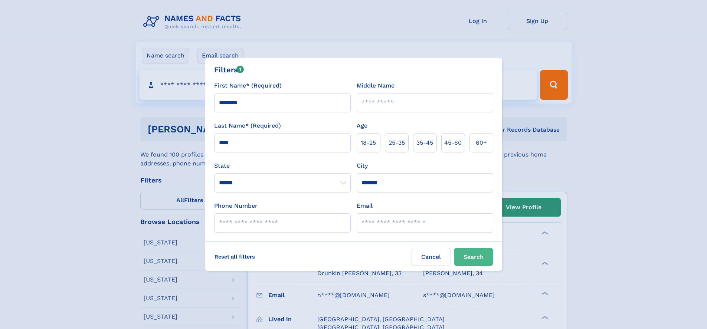  Describe the element at coordinates (481, 143) in the screenshot. I see `span: 60+` at that location.